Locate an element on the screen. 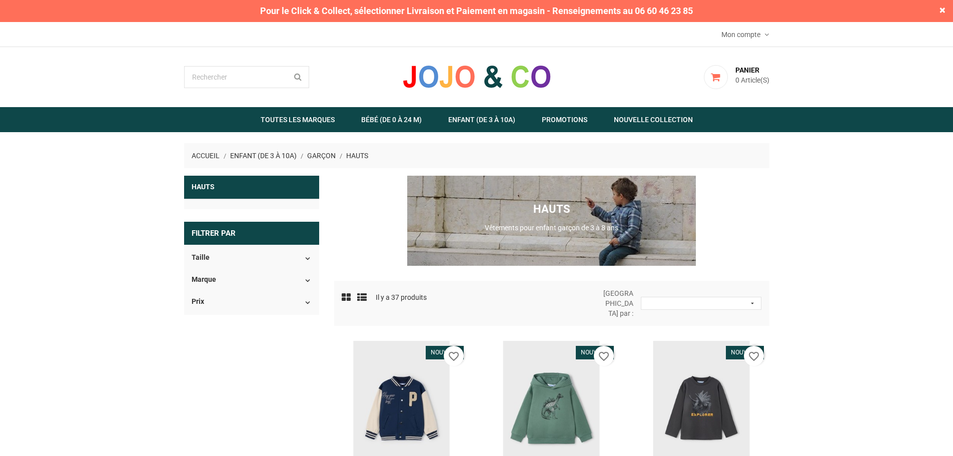 The height and width of the screenshot is (456, 953). a: Bébé (de 0 à 24 m) is located at coordinates (391, 120).